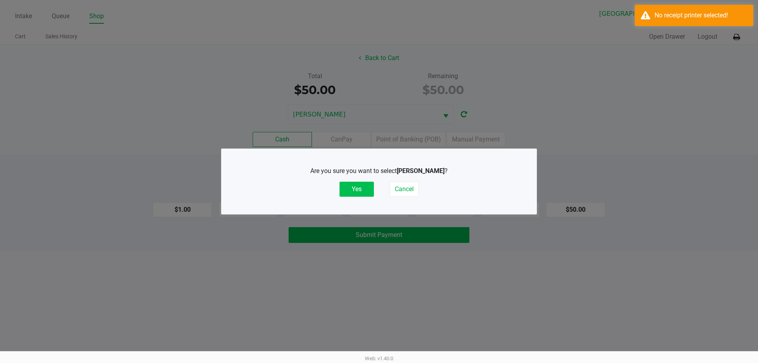 Image resolution: width=758 pixels, height=363 pixels. Describe the element at coordinates (700, 15) in the screenshot. I see `div: No receipt printer selected!` at that location.